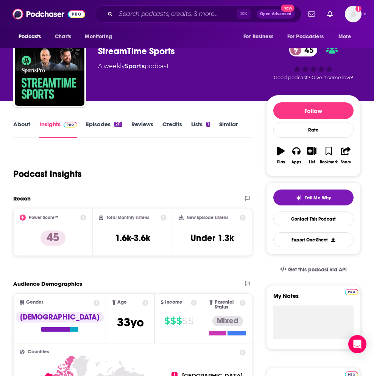  What do you see at coordinates (212, 238) in the screenshot?
I see `h3: Under 1.3k` at bounding box center [212, 238].